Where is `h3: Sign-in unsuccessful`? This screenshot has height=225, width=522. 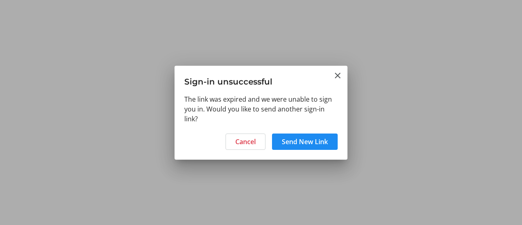
h3: Sign-in unsuccessful is located at coordinates (261, 80).